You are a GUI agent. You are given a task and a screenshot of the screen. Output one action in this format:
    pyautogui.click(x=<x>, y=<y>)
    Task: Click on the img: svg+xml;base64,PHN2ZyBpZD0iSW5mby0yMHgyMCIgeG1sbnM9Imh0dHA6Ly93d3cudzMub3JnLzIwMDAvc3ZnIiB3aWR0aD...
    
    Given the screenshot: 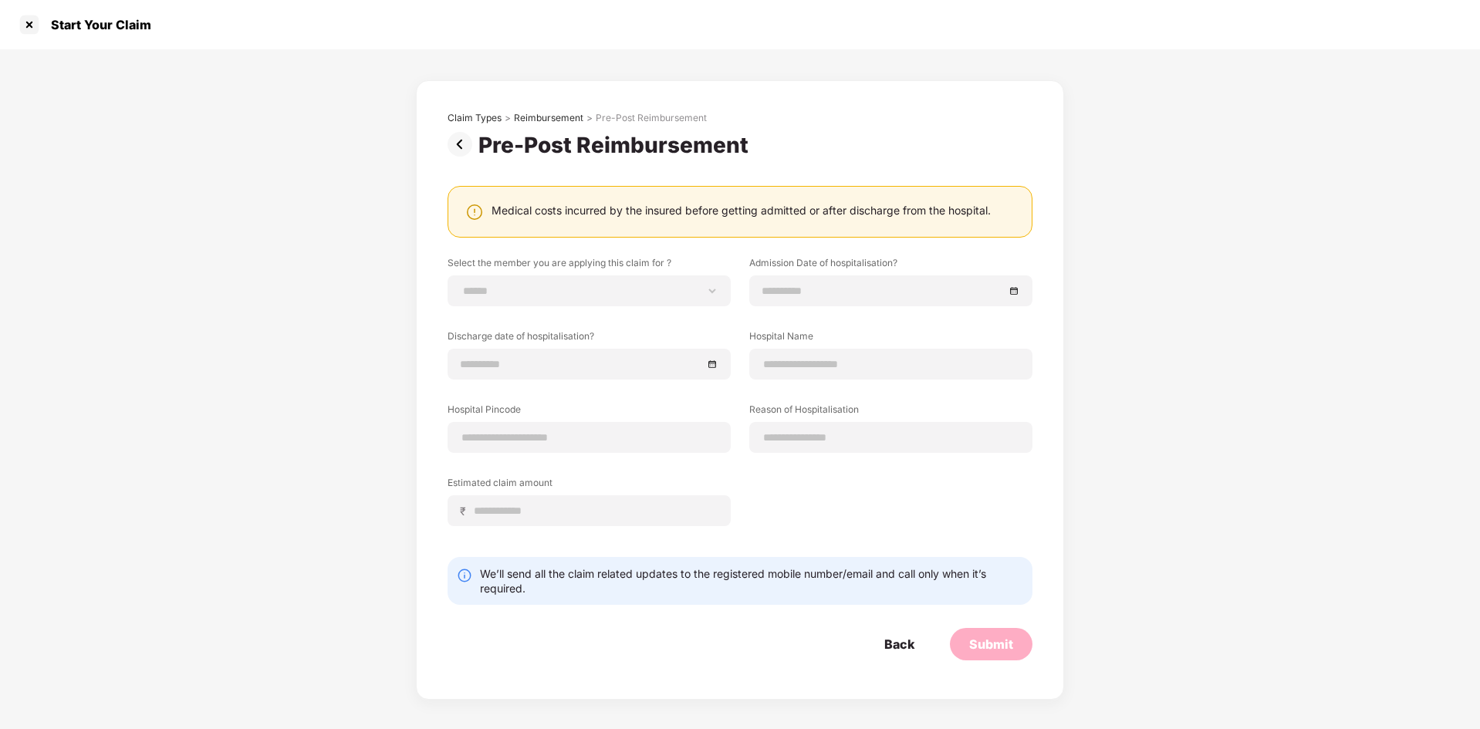 What is the action you would take?
    pyautogui.click(x=464, y=576)
    